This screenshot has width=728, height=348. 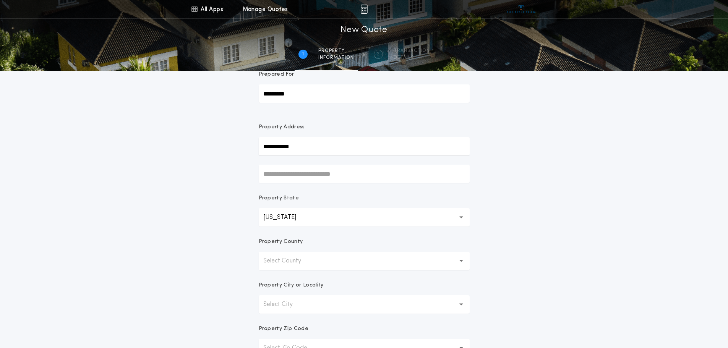 What do you see at coordinates (336, 58) in the screenshot?
I see `span: information` at bounding box center [336, 58].